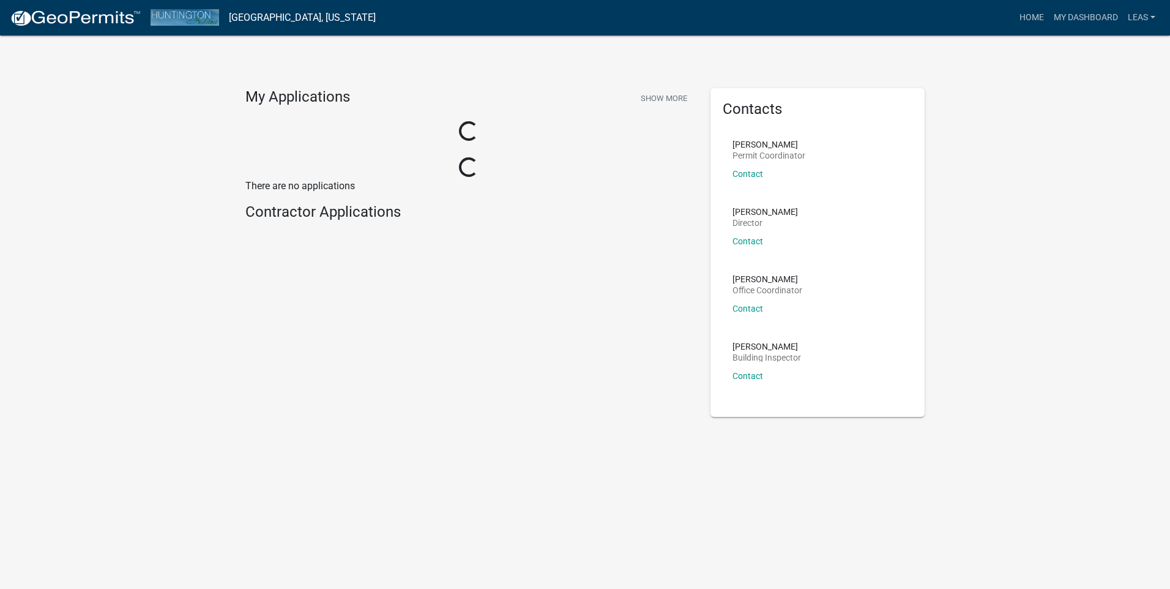 This screenshot has width=1170, height=589. Describe the element at coordinates (765, 223) in the screenshot. I see `p: Director` at that location.